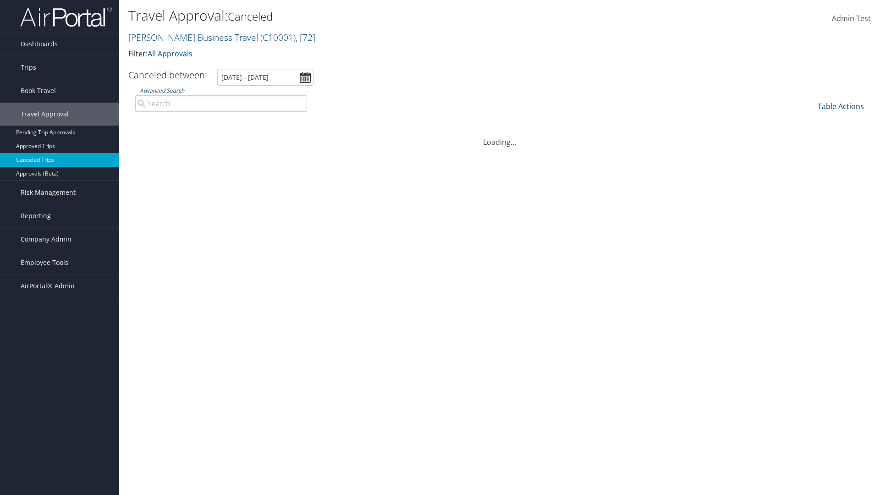 This screenshot has height=495, width=880. What do you see at coordinates (46, 239) in the screenshot?
I see `span: Company Admin` at bounding box center [46, 239].